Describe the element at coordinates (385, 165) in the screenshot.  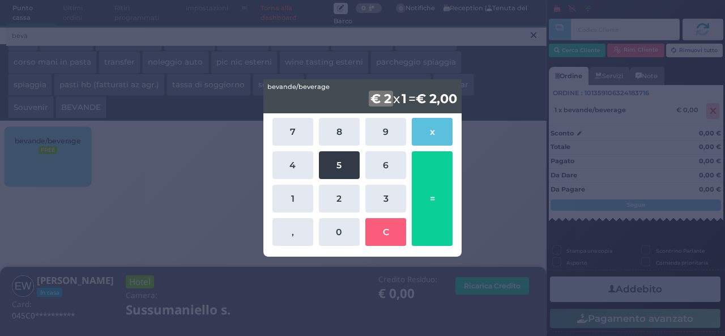
I see `button: 6` at that location.